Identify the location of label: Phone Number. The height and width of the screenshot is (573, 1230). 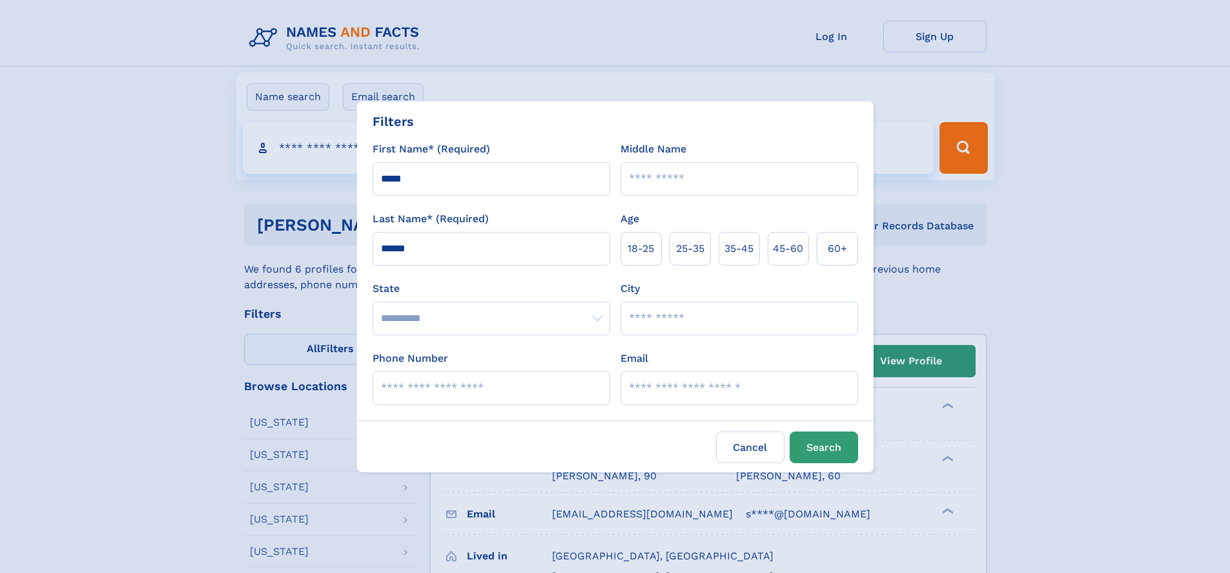
(410, 358).